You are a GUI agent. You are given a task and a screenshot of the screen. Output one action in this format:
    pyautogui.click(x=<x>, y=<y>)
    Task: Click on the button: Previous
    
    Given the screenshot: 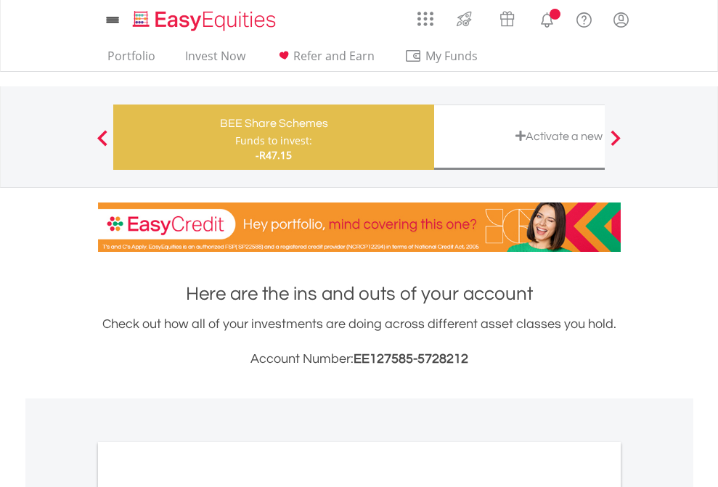 What is the action you would take?
    pyautogui.click(x=102, y=144)
    